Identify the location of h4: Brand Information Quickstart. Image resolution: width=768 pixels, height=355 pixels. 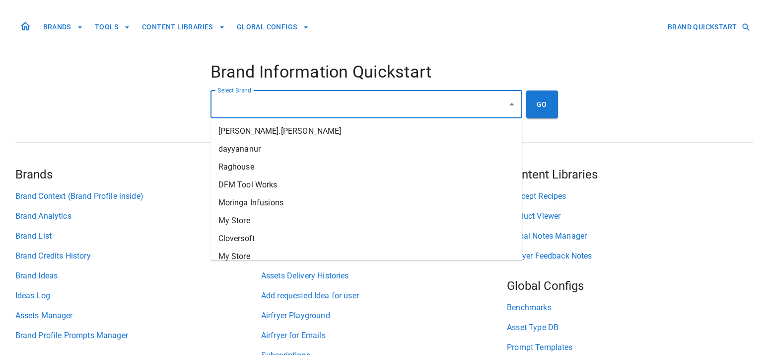
(384, 72).